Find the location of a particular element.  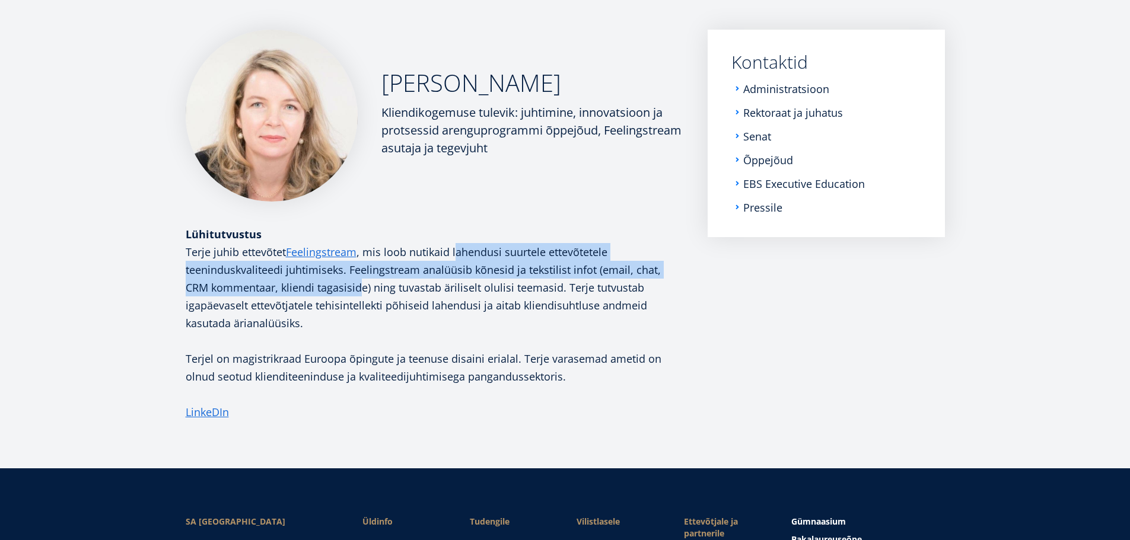

span: Gümnaasium is located at coordinates (819, 522).